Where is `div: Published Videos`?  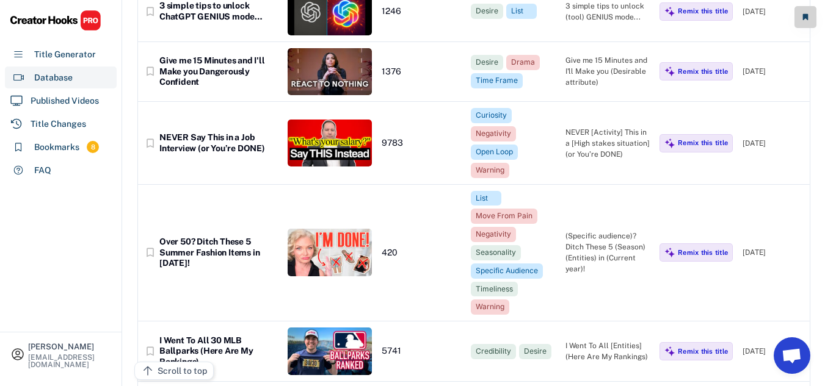
div: Published Videos is located at coordinates (65, 101).